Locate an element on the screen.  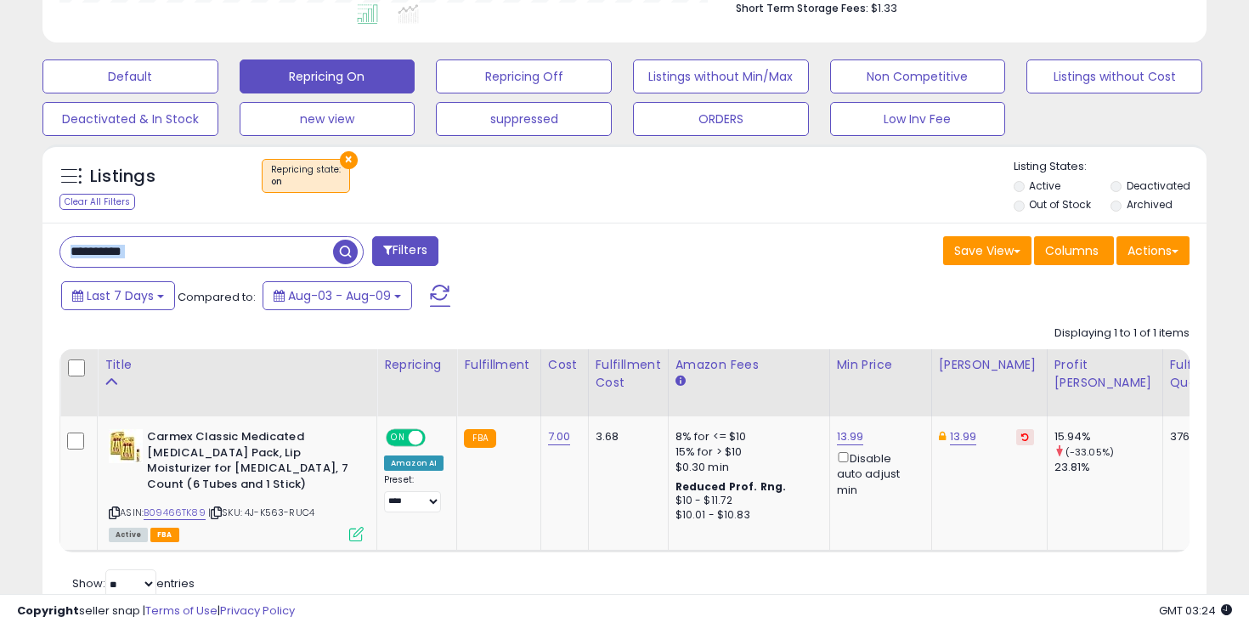
div: Displaying 1 to 1 of 1 items is located at coordinates (1121, 333).